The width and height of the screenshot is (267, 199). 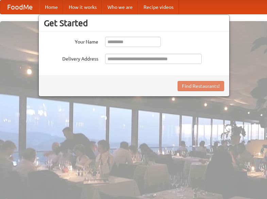 I want to click on label: Your Name, so click(x=71, y=41).